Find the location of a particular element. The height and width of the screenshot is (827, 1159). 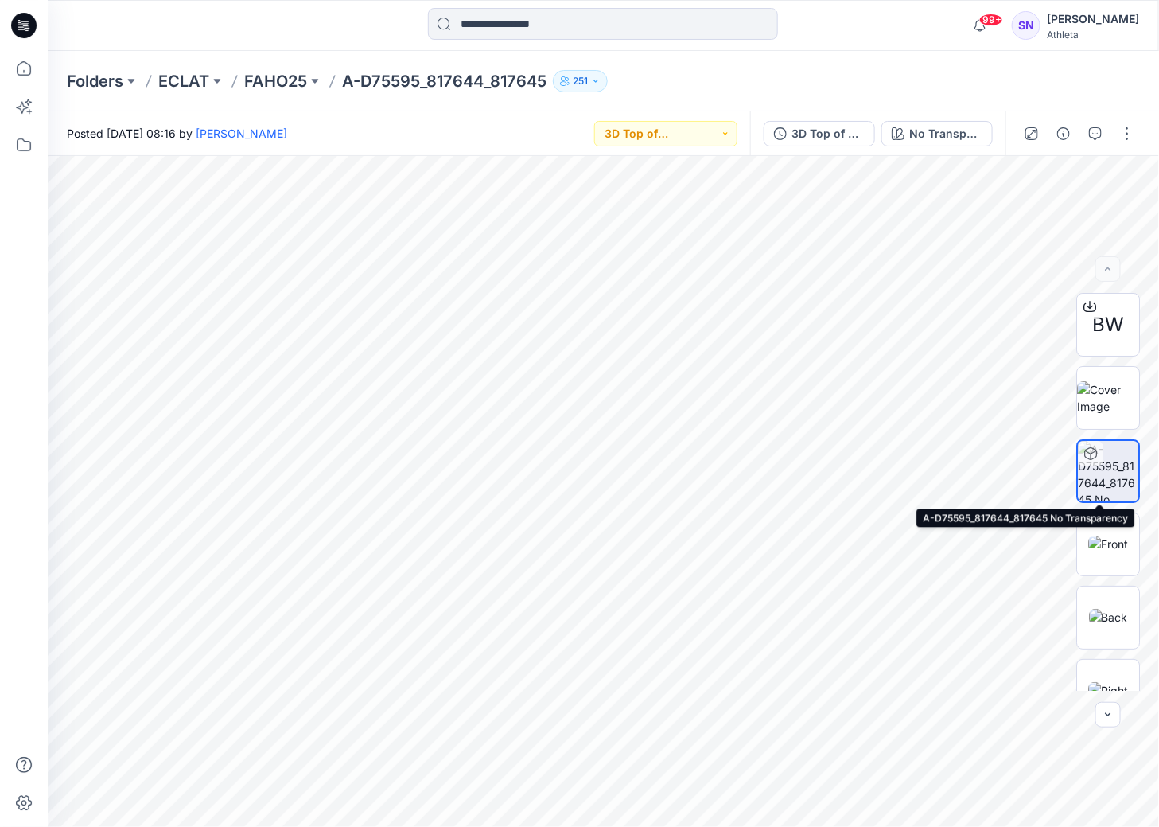

img: Back is located at coordinates (1108, 617).